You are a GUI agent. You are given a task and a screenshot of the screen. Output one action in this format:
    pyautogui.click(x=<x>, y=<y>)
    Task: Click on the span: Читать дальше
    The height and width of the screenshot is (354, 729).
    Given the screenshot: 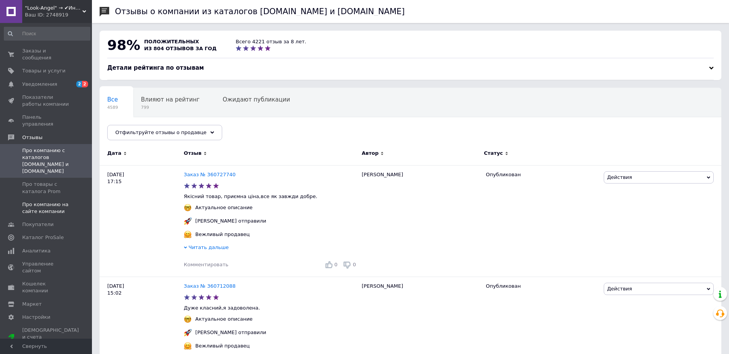 What is the action you would take?
    pyautogui.click(x=208, y=247)
    